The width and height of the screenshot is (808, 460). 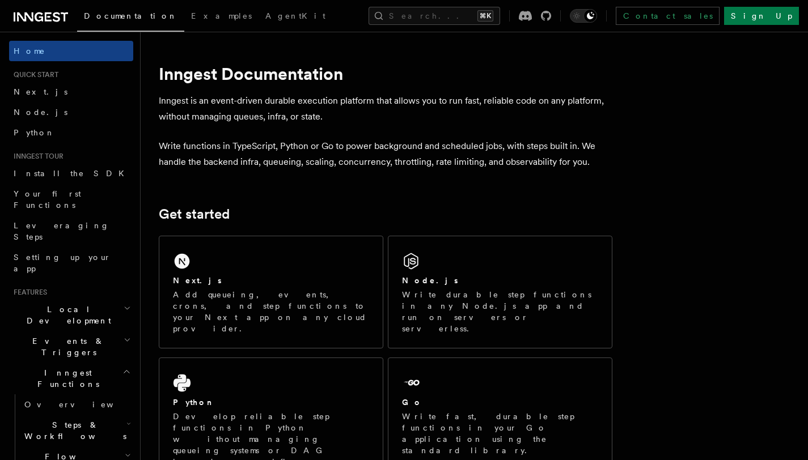 What do you see at coordinates (295, 16) in the screenshot?
I see `span: AgentKit` at bounding box center [295, 16].